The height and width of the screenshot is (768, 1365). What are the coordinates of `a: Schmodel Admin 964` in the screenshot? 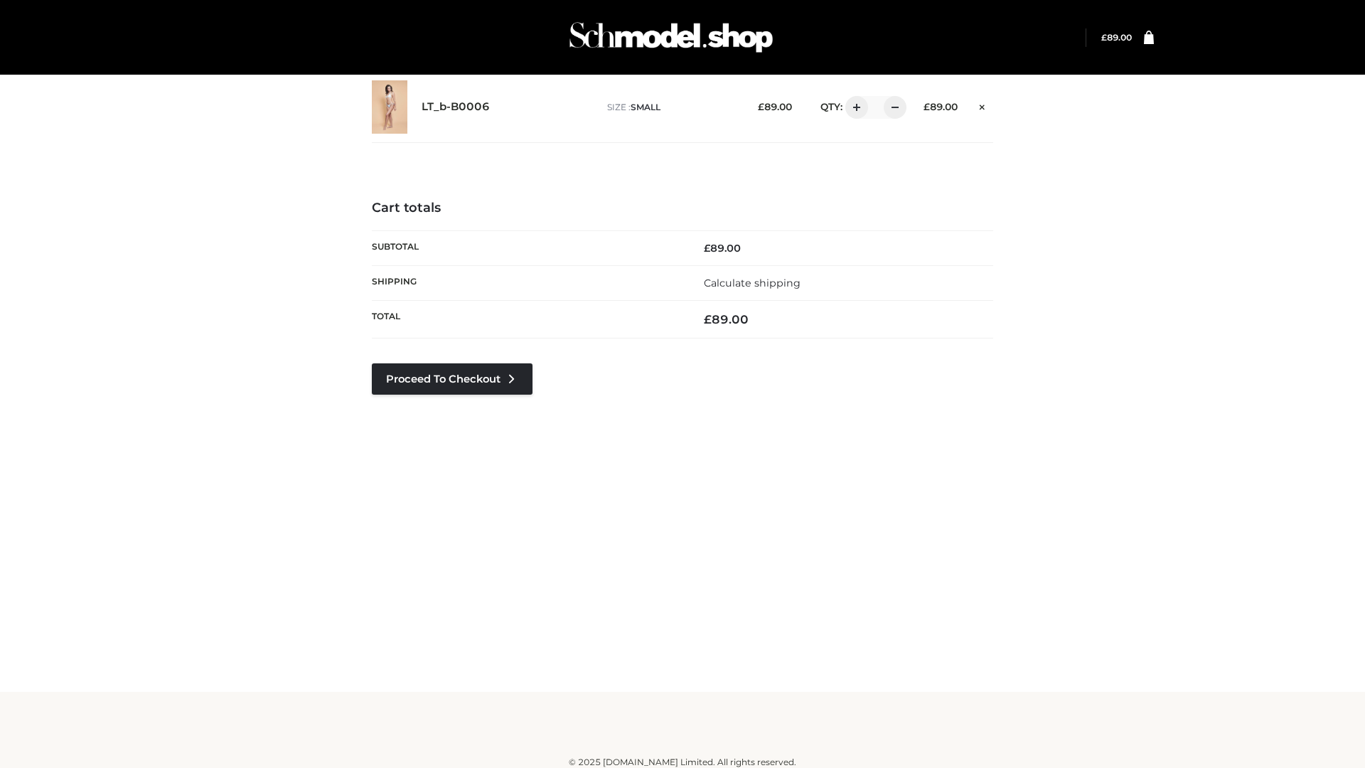 It's located at (671, 37).